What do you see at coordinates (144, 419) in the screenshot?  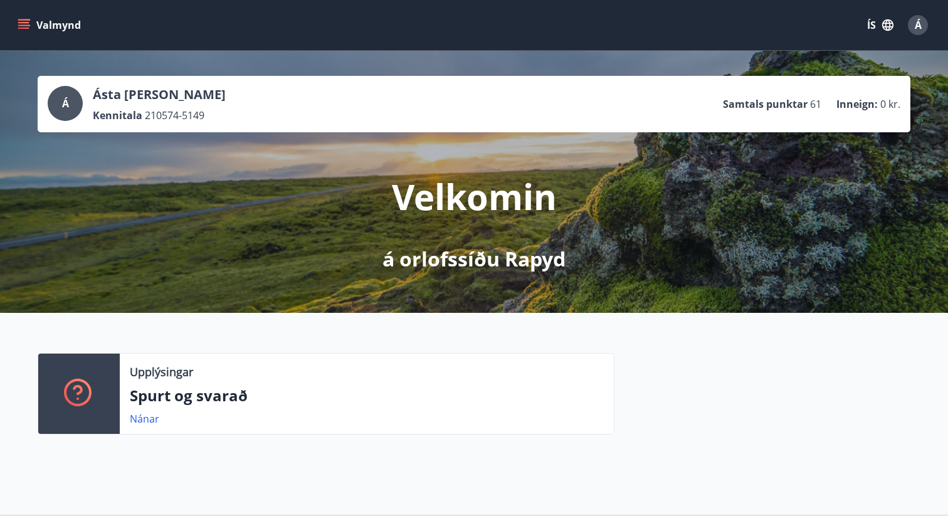 I see `a: Nánar` at bounding box center [144, 419].